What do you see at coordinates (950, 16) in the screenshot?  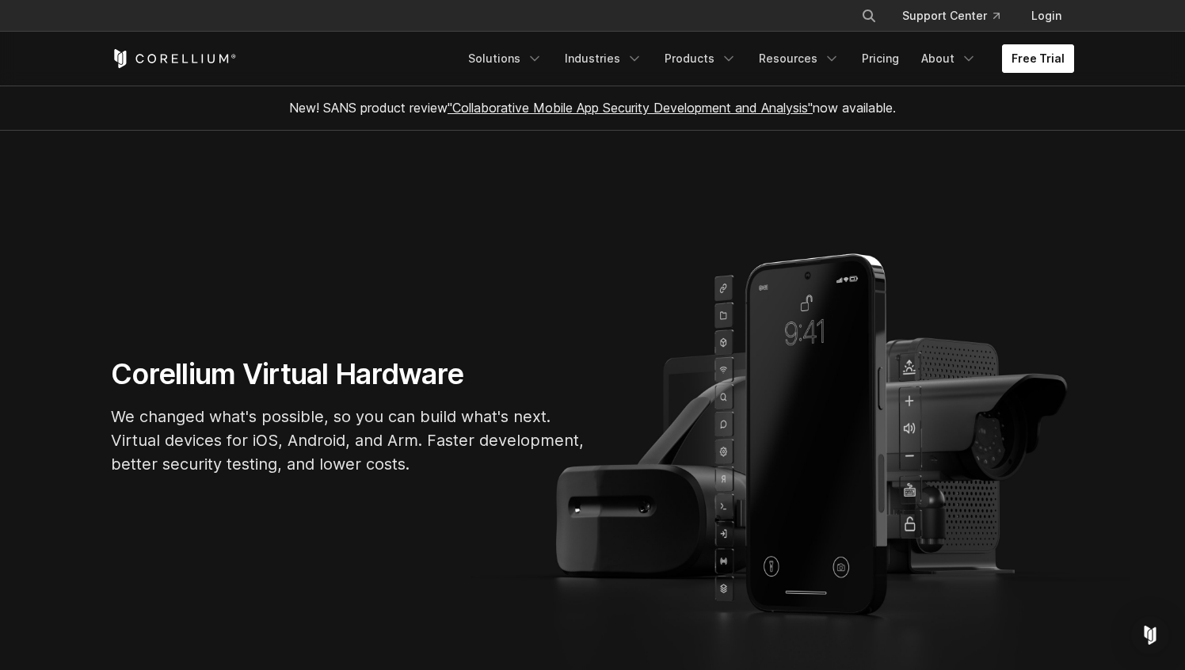 I see `a: Support Center` at bounding box center [950, 16].